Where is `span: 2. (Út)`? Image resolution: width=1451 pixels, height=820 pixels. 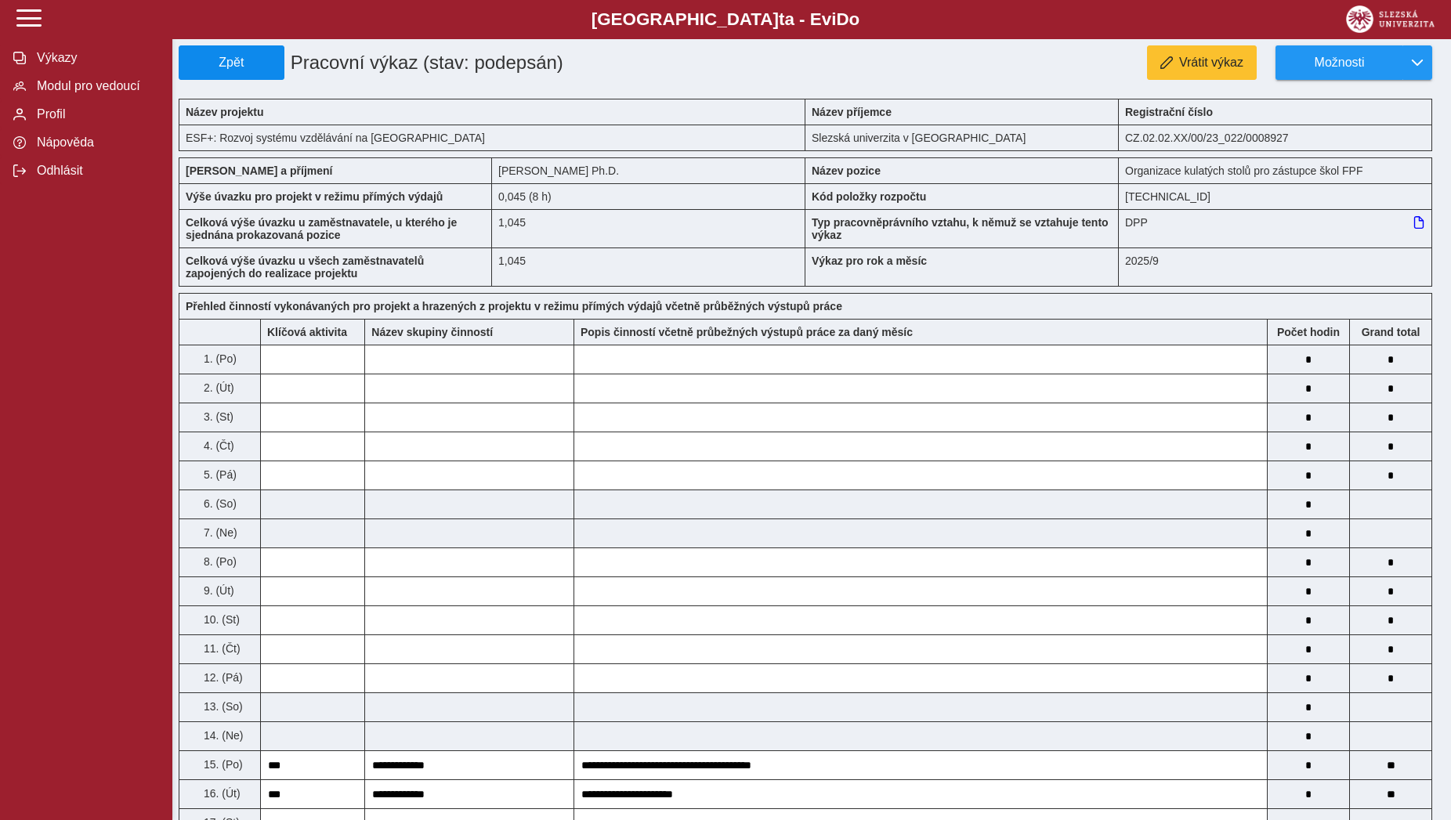
span: 2. (Út) is located at coordinates (217, 388).